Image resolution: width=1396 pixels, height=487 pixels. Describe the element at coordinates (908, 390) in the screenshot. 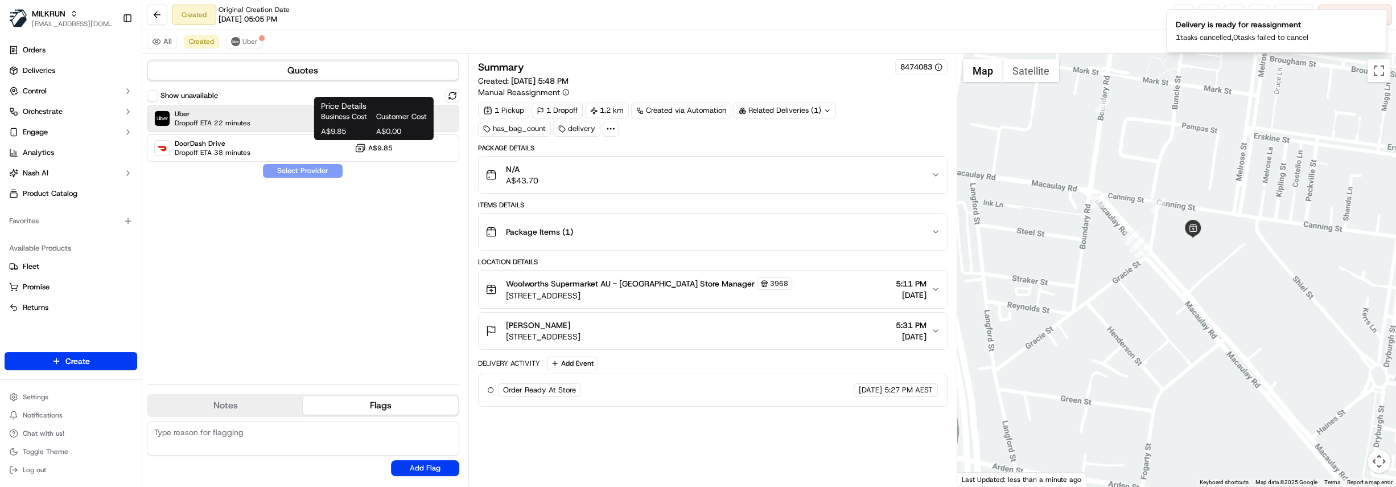

I see `span: 5:27 PM AEST` at that location.